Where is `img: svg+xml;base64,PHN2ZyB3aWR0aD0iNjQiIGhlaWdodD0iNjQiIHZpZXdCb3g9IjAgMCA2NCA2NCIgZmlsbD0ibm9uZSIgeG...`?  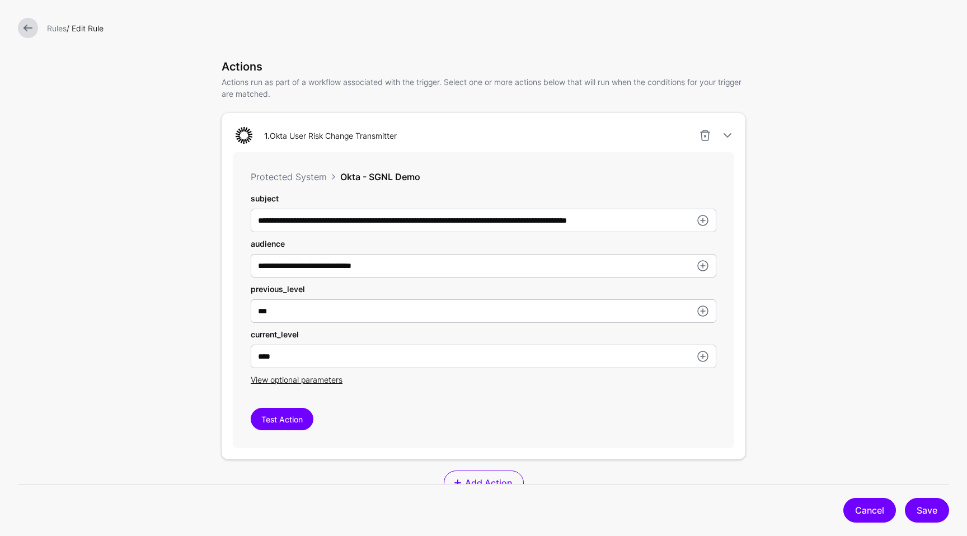
img: svg+xml;base64,PHN2ZyB3aWR0aD0iNjQiIGhlaWdodD0iNjQiIHZpZXdCb3g9IjAgMCA2NCA2NCIgZmlsbD0ibm9uZSIgeG... is located at coordinates (244, 135).